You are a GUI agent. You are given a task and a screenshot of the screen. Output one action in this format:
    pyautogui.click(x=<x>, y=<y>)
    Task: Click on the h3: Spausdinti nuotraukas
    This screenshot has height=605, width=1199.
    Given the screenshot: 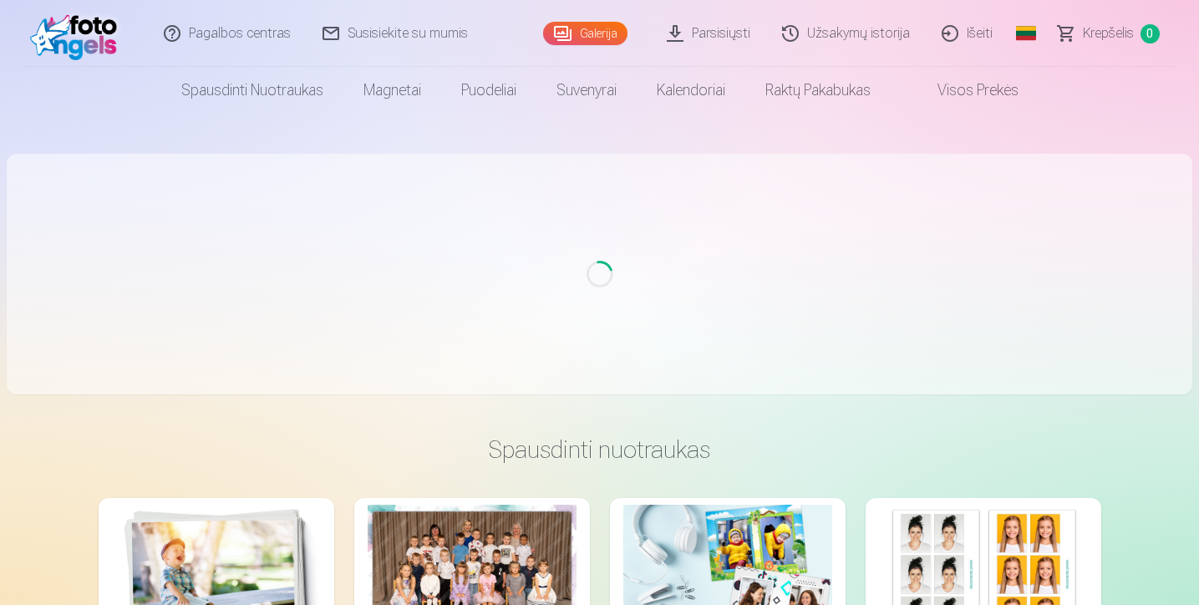 What is the action you would take?
    pyautogui.click(x=600, y=449)
    